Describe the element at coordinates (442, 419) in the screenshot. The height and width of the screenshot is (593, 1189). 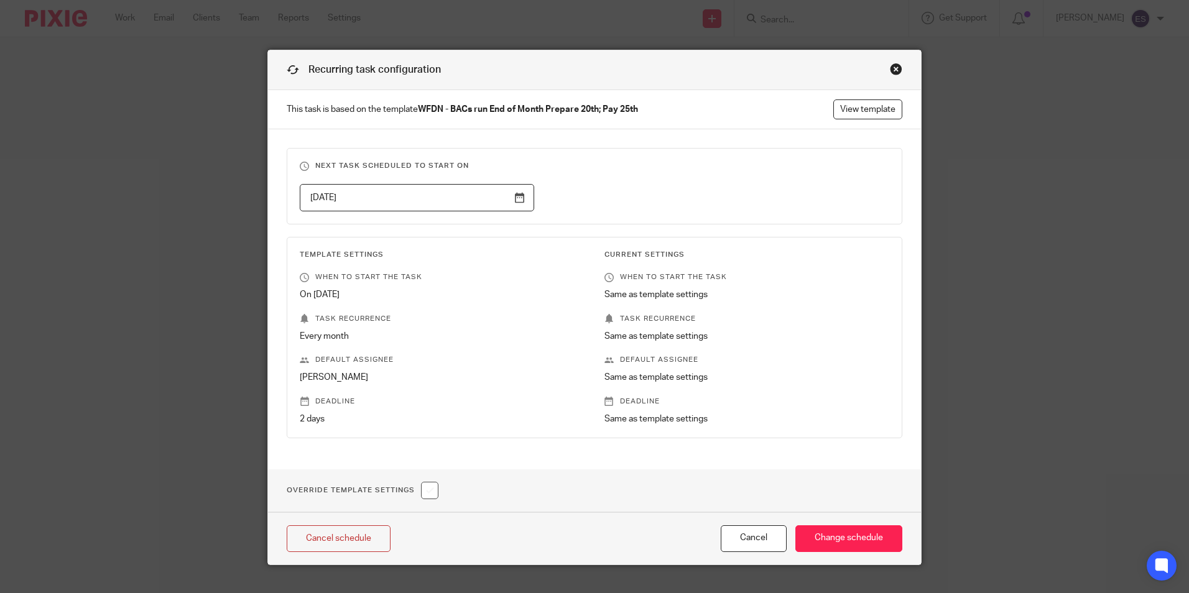
I see `p: 2 days` at that location.